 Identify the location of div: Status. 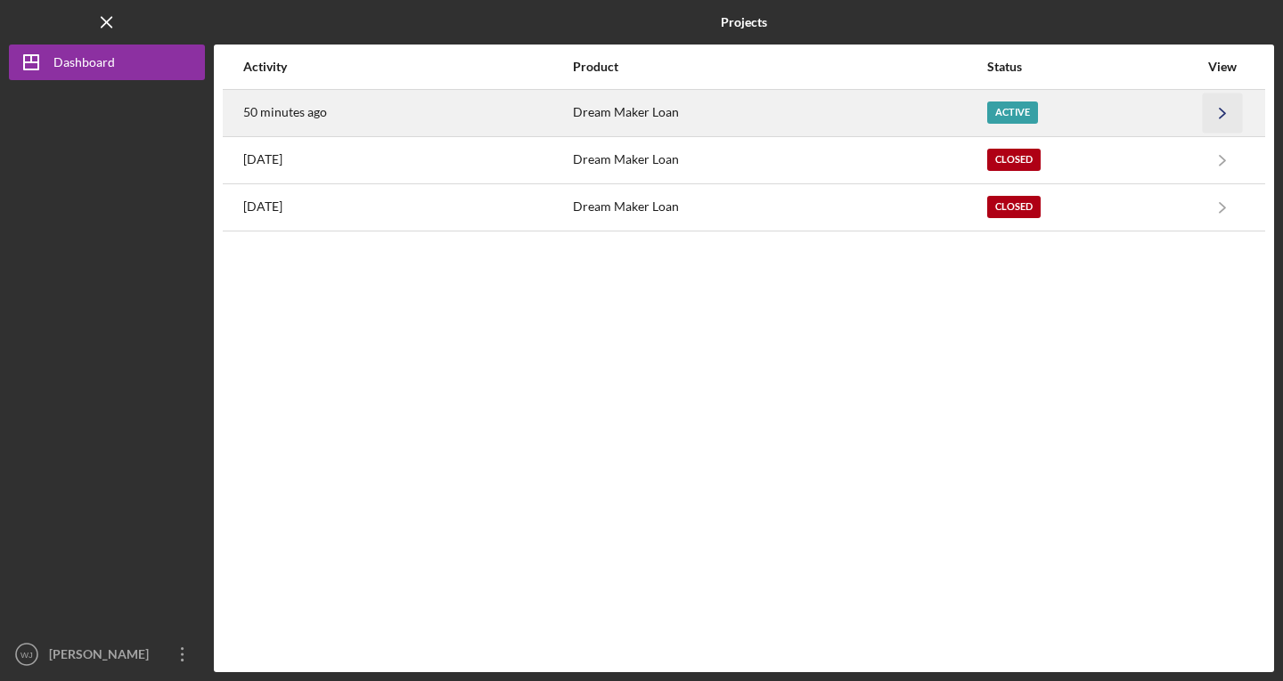
(1092, 67).